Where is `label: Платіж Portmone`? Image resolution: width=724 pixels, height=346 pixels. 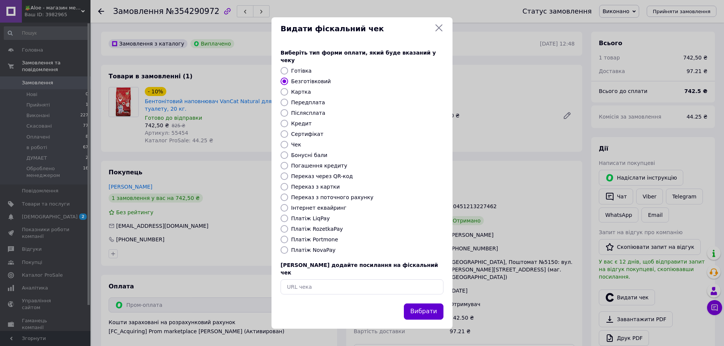
label: Платіж Portmone is located at coordinates (314, 240).